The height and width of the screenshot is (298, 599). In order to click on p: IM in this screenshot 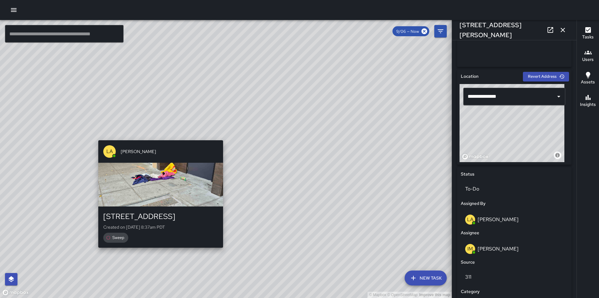, I will do `click(470, 249)`.